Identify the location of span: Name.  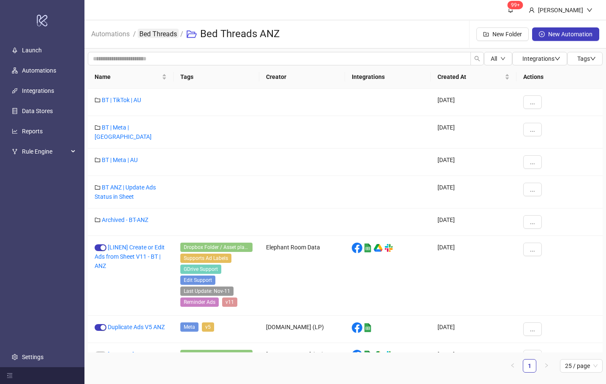
(127, 77).